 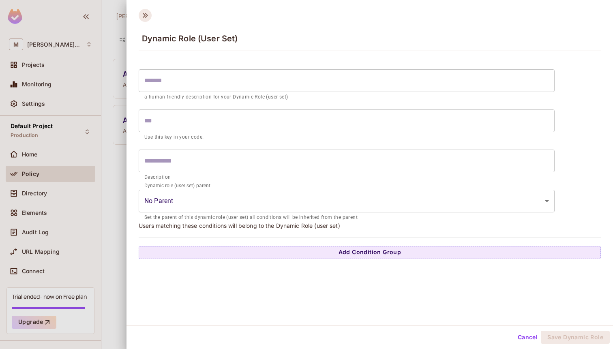 What do you see at coordinates (346, 97) in the screenshot?
I see `p: a human-friendly description for your Dynamic Role (user set)` at bounding box center [346, 97].